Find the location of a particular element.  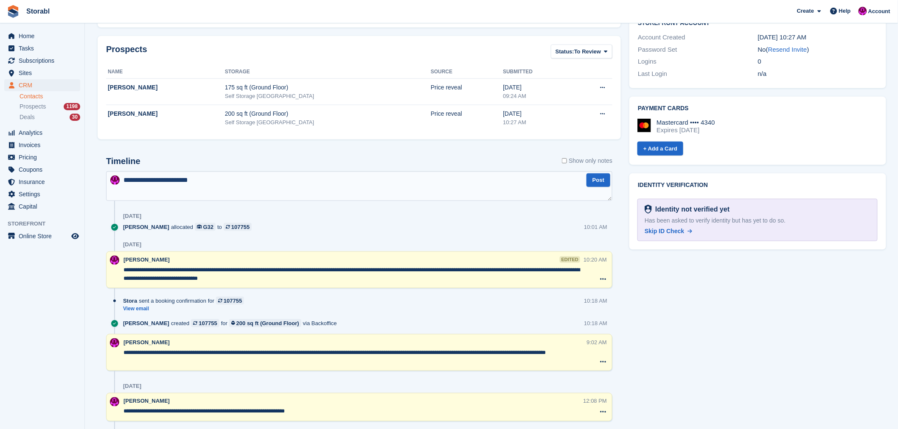

a: Contacts is located at coordinates (50, 96).